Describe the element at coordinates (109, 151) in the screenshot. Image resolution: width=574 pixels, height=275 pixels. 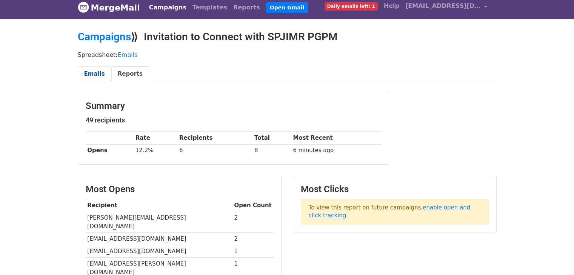
I see `th: Opens` at that location.